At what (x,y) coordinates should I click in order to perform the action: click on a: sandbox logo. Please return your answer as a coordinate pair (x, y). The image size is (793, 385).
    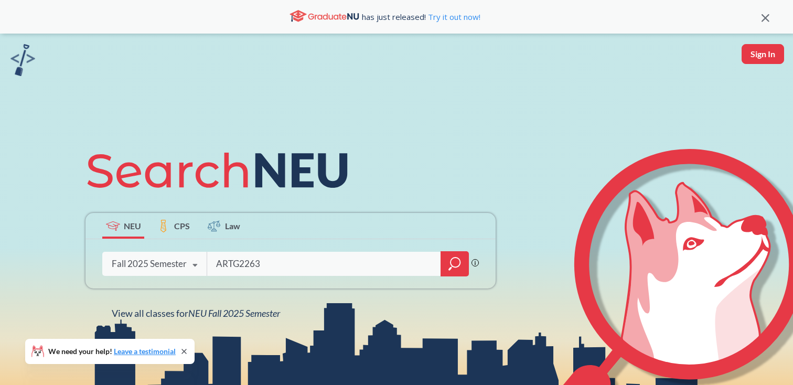
    Looking at the image, I should click on (23, 61).